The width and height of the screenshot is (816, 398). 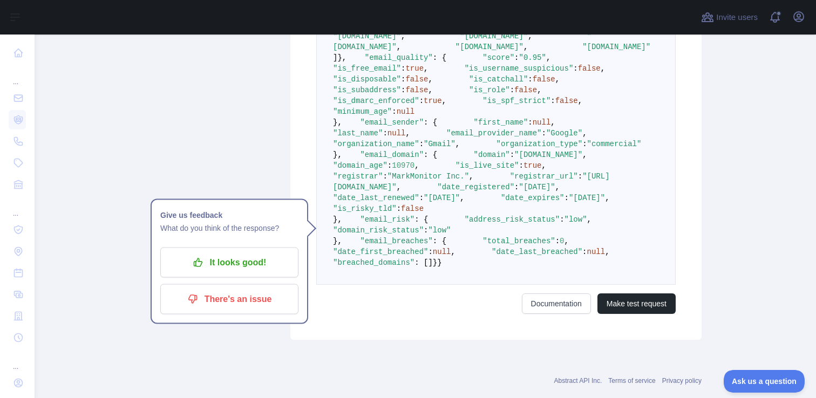 I want to click on span: "is_catchall", so click(x=498, y=79).